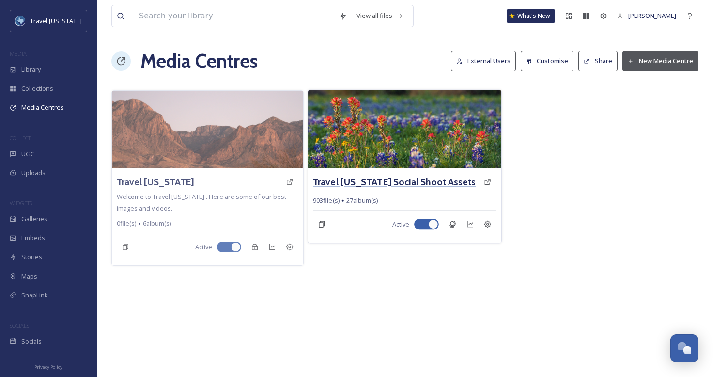 Image resolution: width=713 pixels, height=377 pixels. Describe the element at coordinates (20, 138) in the screenshot. I see `span: COLLECT` at that location.